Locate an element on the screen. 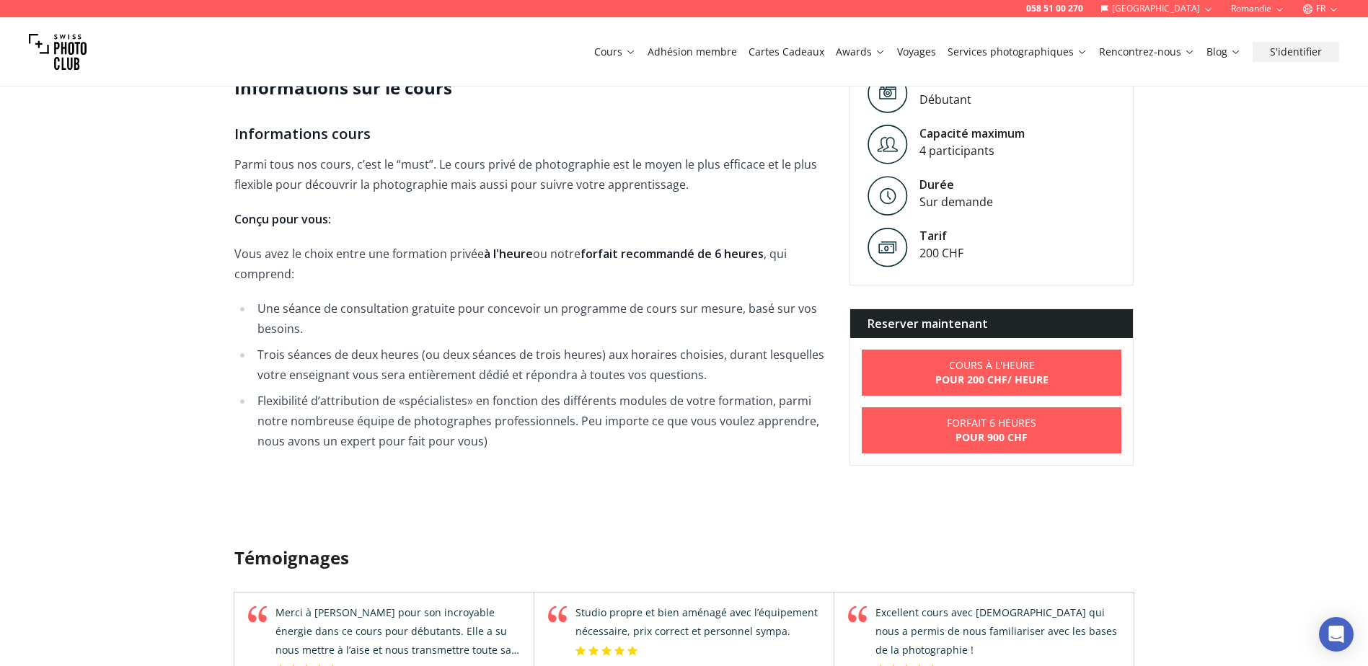 This screenshot has height=666, width=1368. div: Tarif is located at coordinates (941, 236).